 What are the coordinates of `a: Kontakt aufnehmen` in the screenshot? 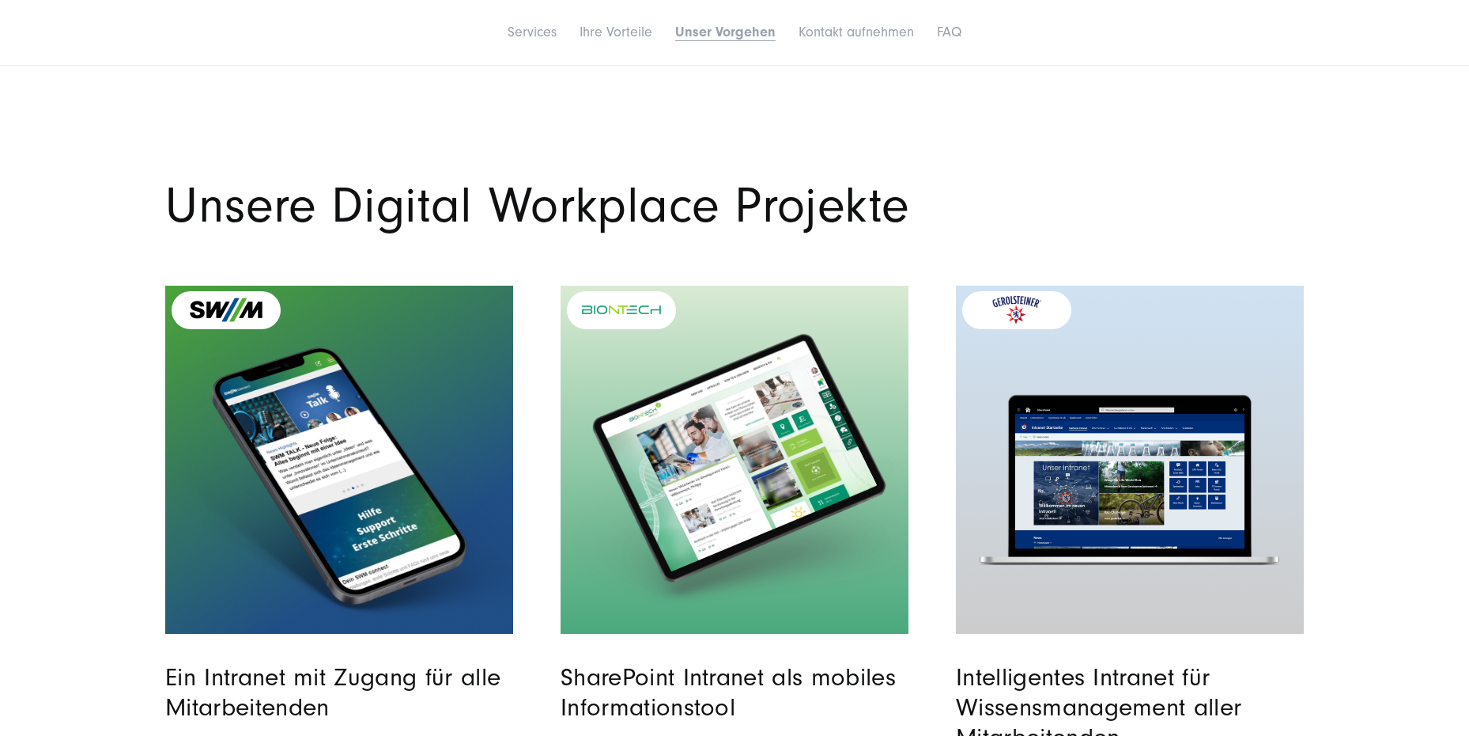 It's located at (857, 32).